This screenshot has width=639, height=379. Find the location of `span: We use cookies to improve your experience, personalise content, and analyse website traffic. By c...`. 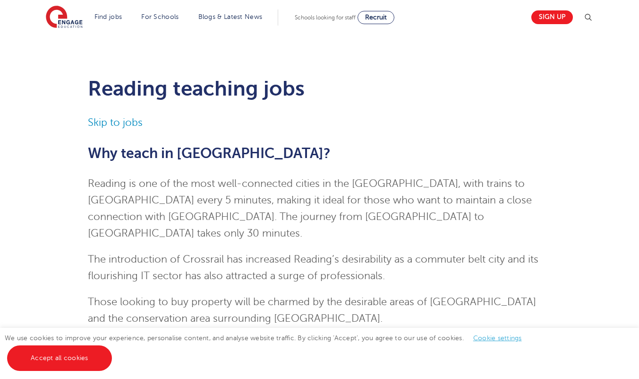

span: We use cookies to improve your experience, personalise content, and analyse website traffic. By c... is located at coordinates (268, 347).